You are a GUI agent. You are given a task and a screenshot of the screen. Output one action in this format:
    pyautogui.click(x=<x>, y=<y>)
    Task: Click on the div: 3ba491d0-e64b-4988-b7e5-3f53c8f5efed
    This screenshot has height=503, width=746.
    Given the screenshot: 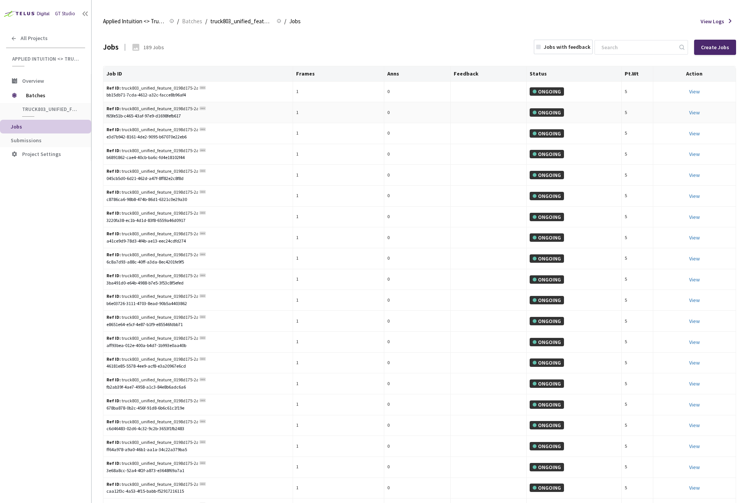 What is the action you would take?
    pyautogui.click(x=198, y=283)
    